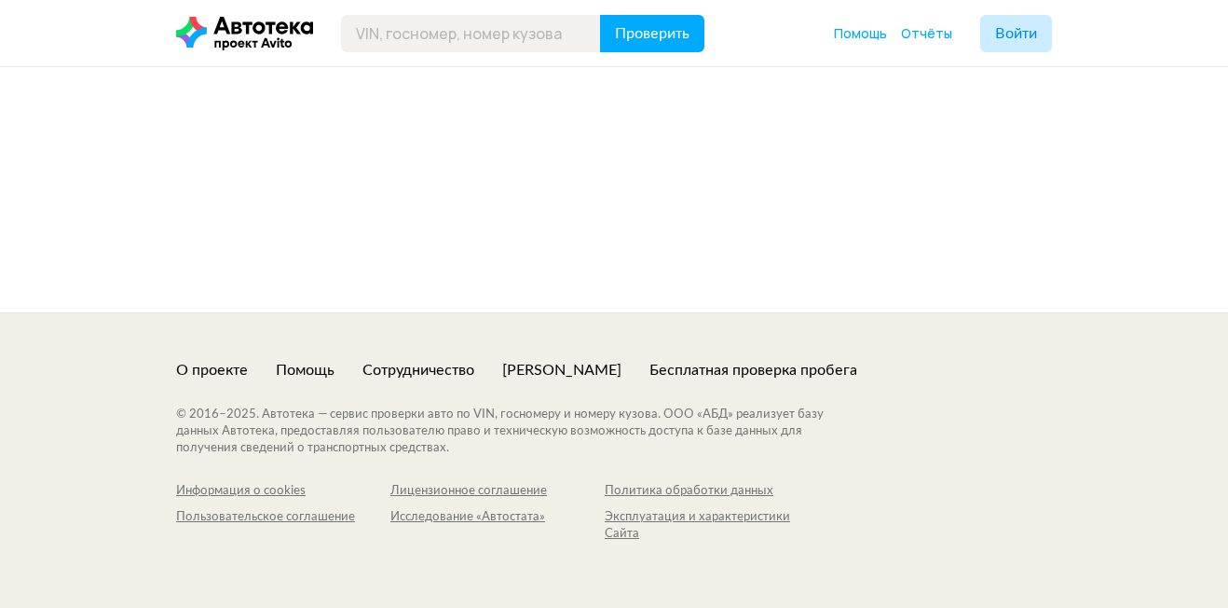  What do you see at coordinates (305, 370) in the screenshot?
I see `div: Помощь` at bounding box center [305, 370].